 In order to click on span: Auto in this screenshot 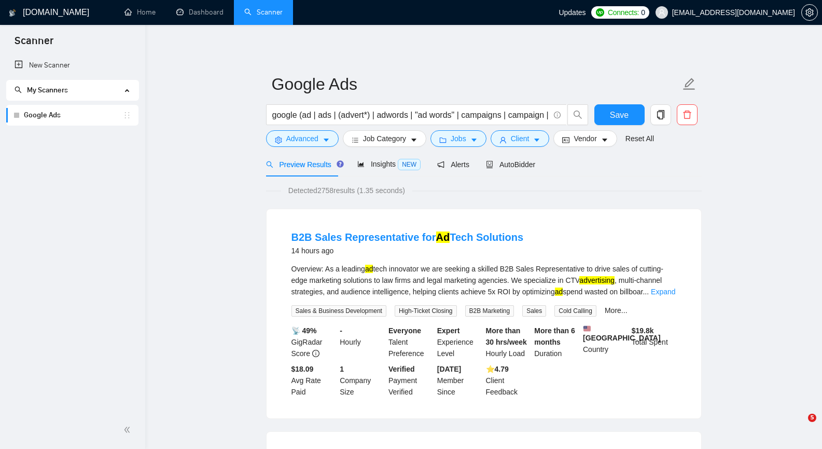, I will do `click(510, 164)`.